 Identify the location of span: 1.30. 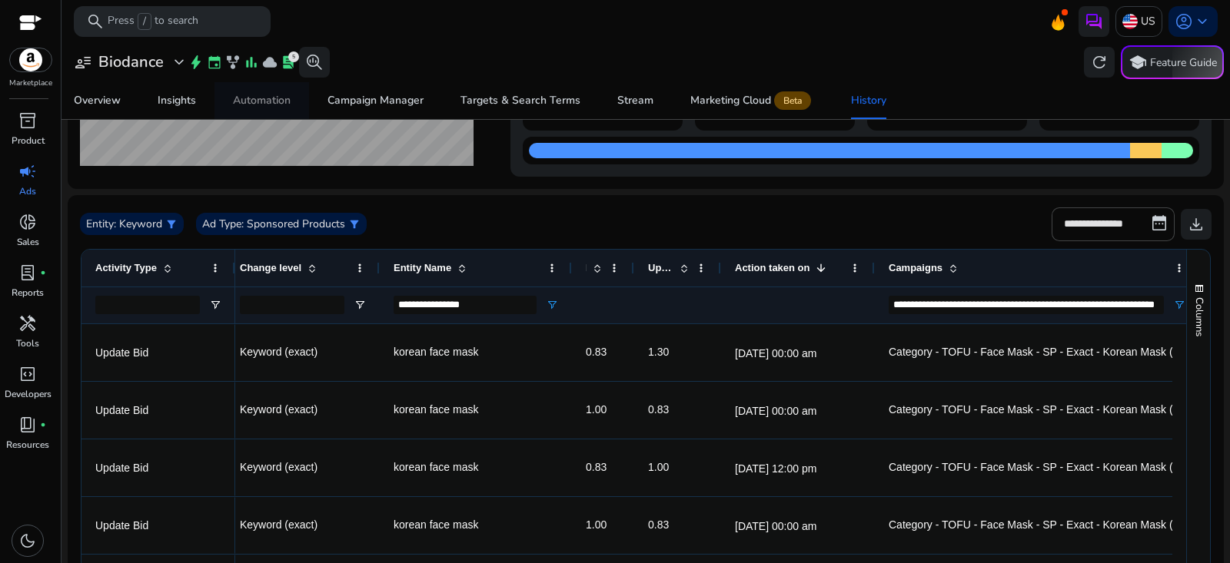
(658, 352).